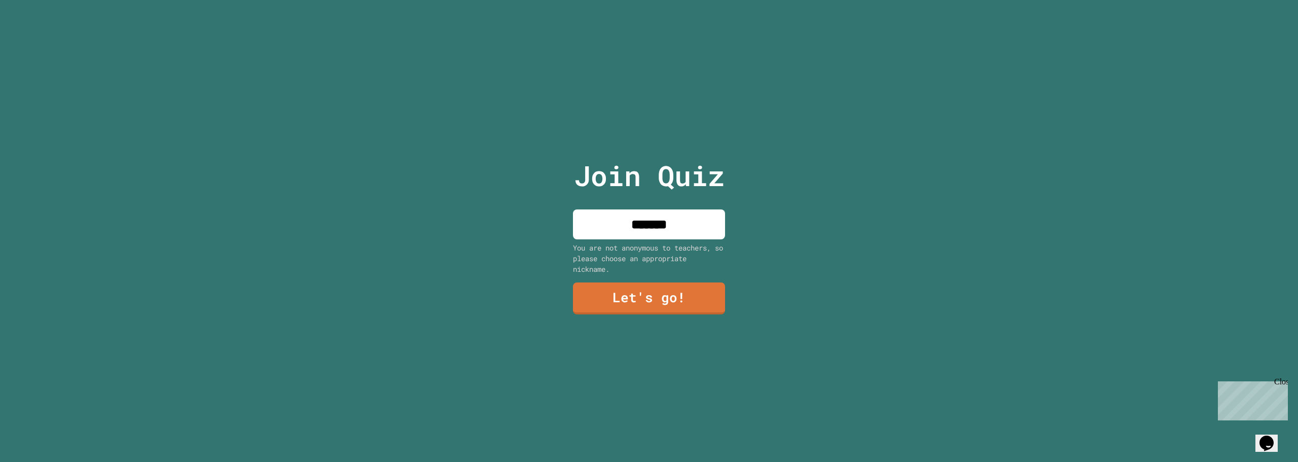 This screenshot has width=1298, height=462. I want to click on p: Join Quiz, so click(649, 175).